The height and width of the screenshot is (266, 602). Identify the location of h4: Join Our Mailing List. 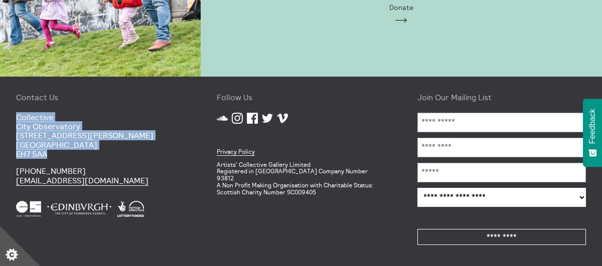
(502, 97).